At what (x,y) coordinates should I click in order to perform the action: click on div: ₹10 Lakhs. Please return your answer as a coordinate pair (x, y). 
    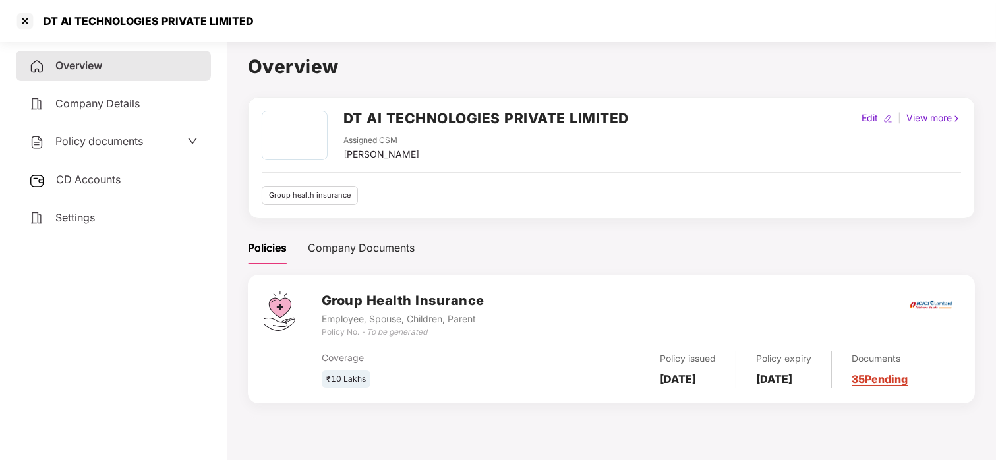
    Looking at the image, I should click on (346, 379).